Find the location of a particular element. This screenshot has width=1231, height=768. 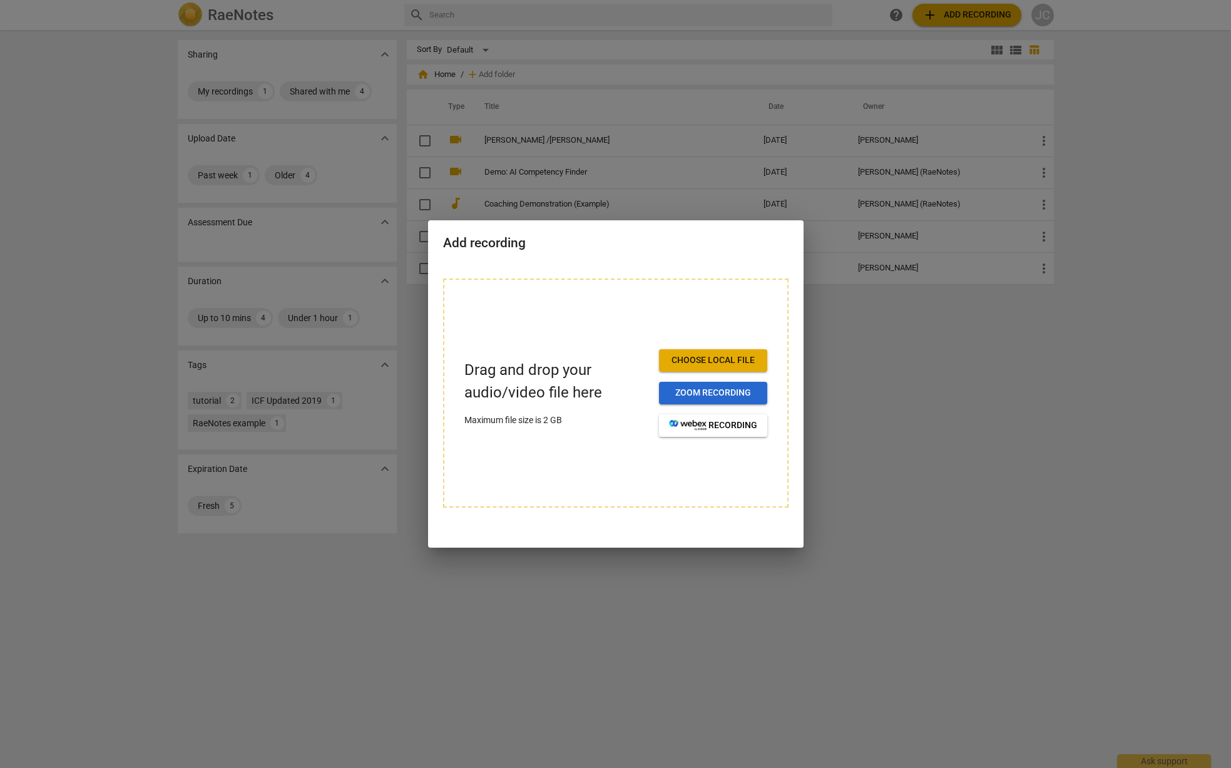

button: Zoom recording is located at coordinates (713, 393).